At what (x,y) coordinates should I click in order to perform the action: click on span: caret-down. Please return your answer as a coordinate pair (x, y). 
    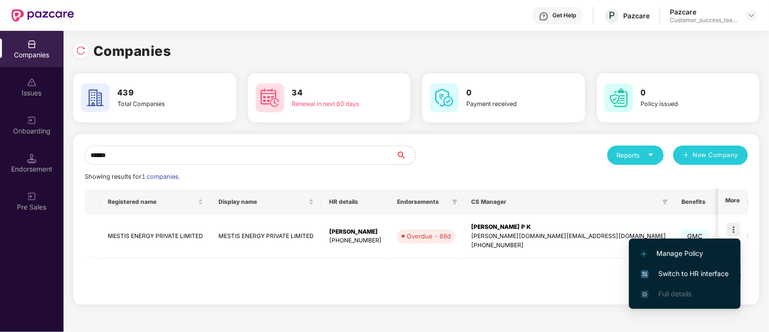
    Looking at the image, I should click on (651, 155).